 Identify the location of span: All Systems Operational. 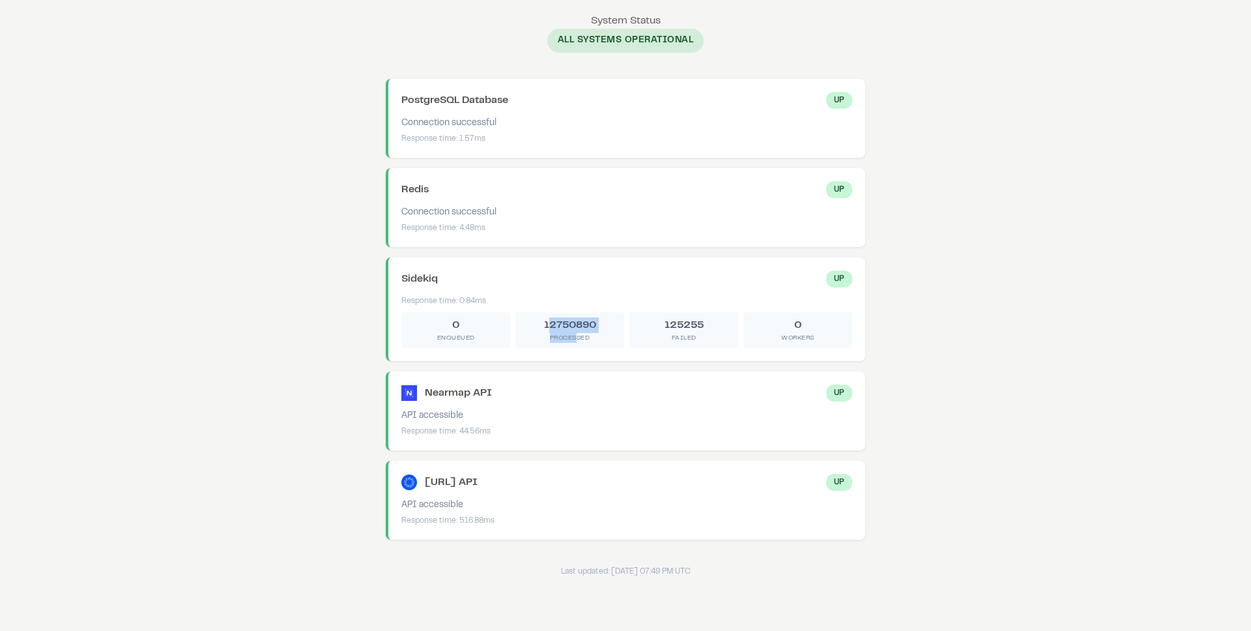
(625, 40).